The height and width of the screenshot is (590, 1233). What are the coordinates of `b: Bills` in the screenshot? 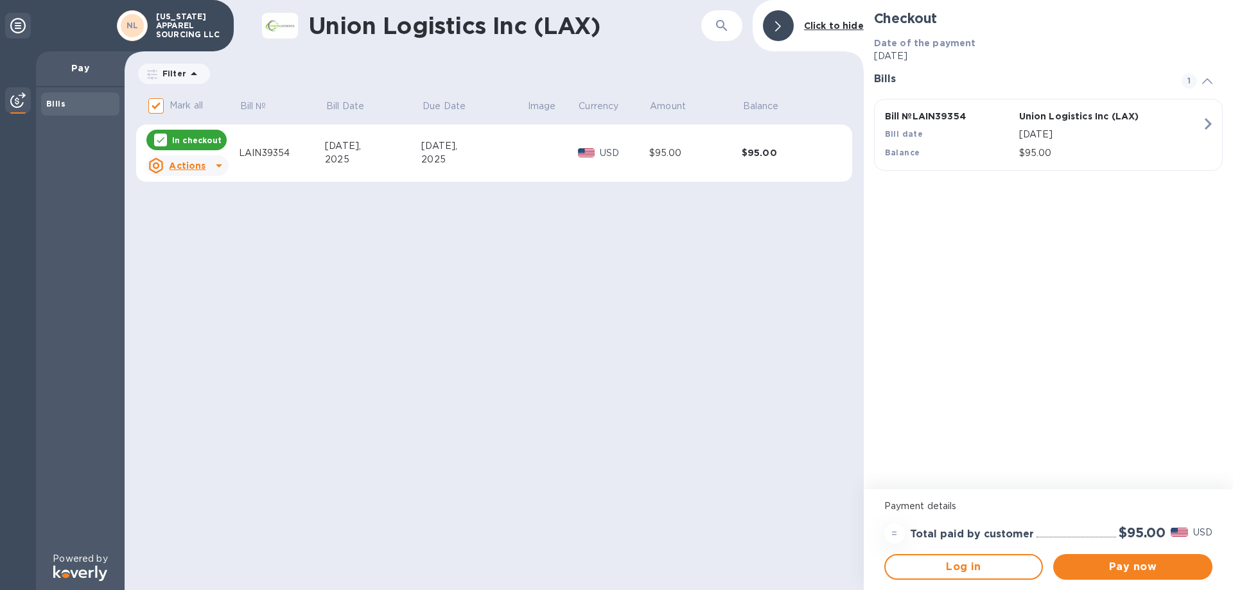 It's located at (56, 103).